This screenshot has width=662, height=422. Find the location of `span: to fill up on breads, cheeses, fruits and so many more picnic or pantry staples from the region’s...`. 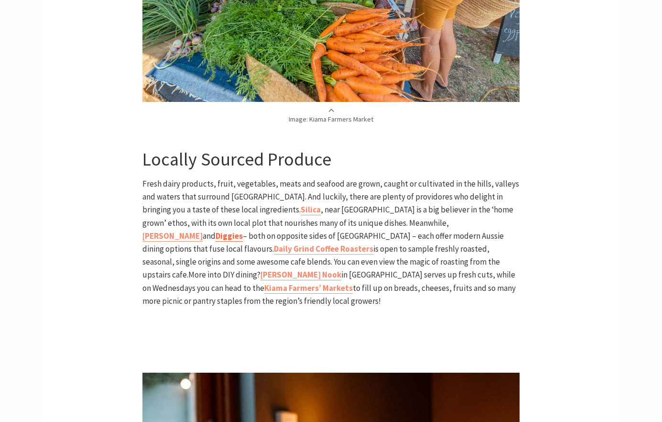

span: to fill up on breads, cheeses, fruits and so many more picnic or pantry staples from the region’s... is located at coordinates (329, 294).